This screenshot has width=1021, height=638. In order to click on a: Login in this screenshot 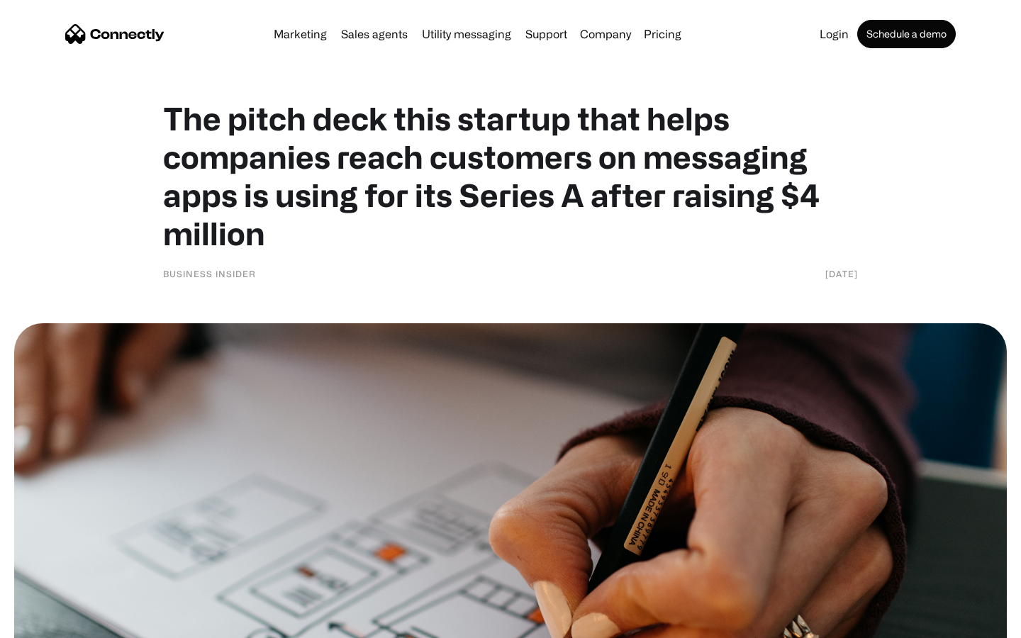, I will do `click(834, 34)`.